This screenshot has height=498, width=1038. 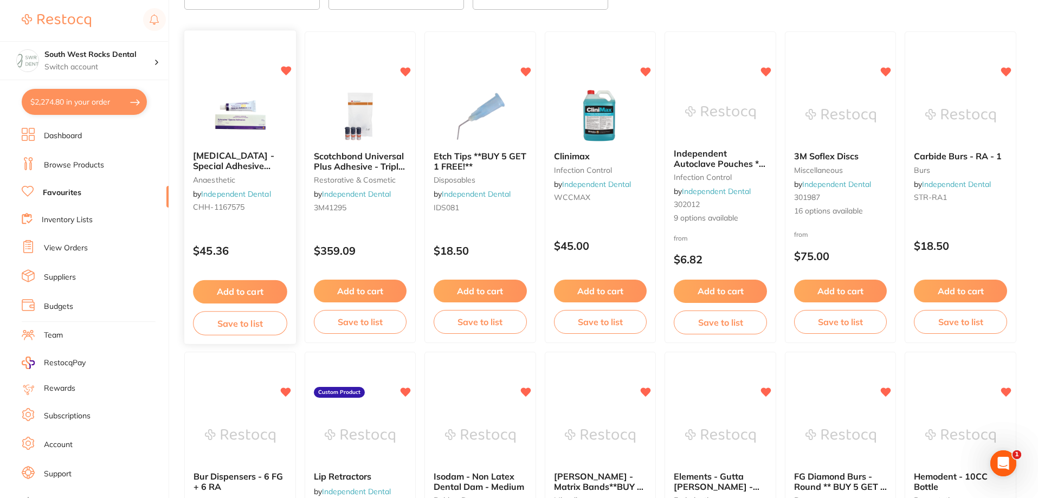 I want to click on img: Lip Retractors, so click(x=360, y=436).